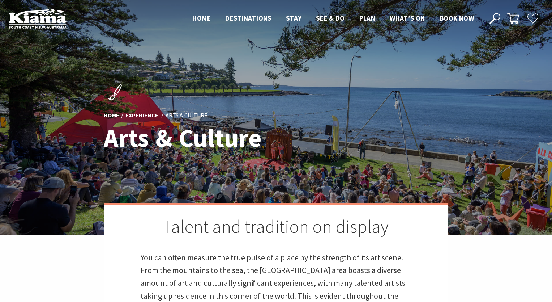 This screenshot has width=552, height=302. Describe the element at coordinates (202, 18) in the screenshot. I see `span: Home` at that location.